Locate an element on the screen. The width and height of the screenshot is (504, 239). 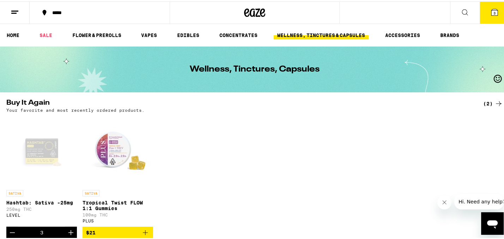
p: Tropical Twist FLOW 1:1 Gummies is located at coordinates (118, 204).